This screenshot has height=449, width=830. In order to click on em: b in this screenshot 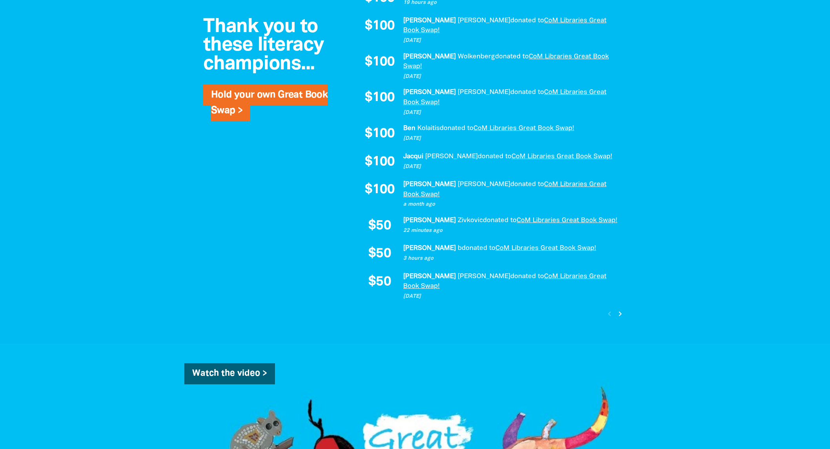, I will do `click(460, 248)`.